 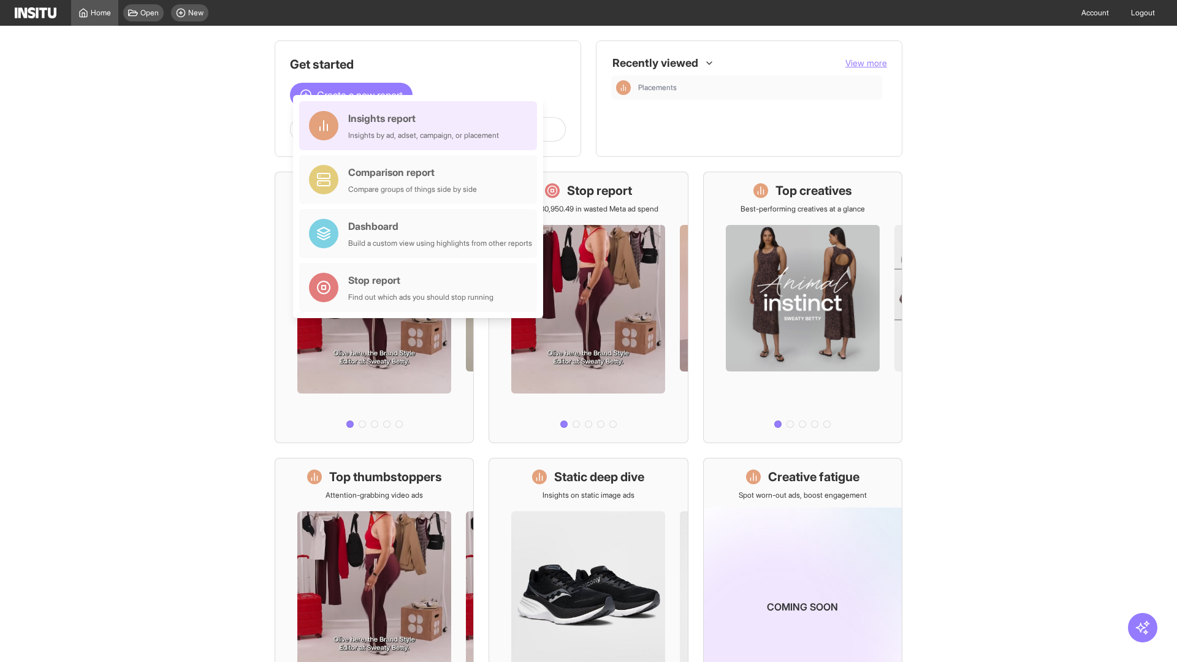 What do you see at coordinates (374, 307) in the screenshot?
I see `a: What's live nowSee all active ads instantly` at bounding box center [374, 307].